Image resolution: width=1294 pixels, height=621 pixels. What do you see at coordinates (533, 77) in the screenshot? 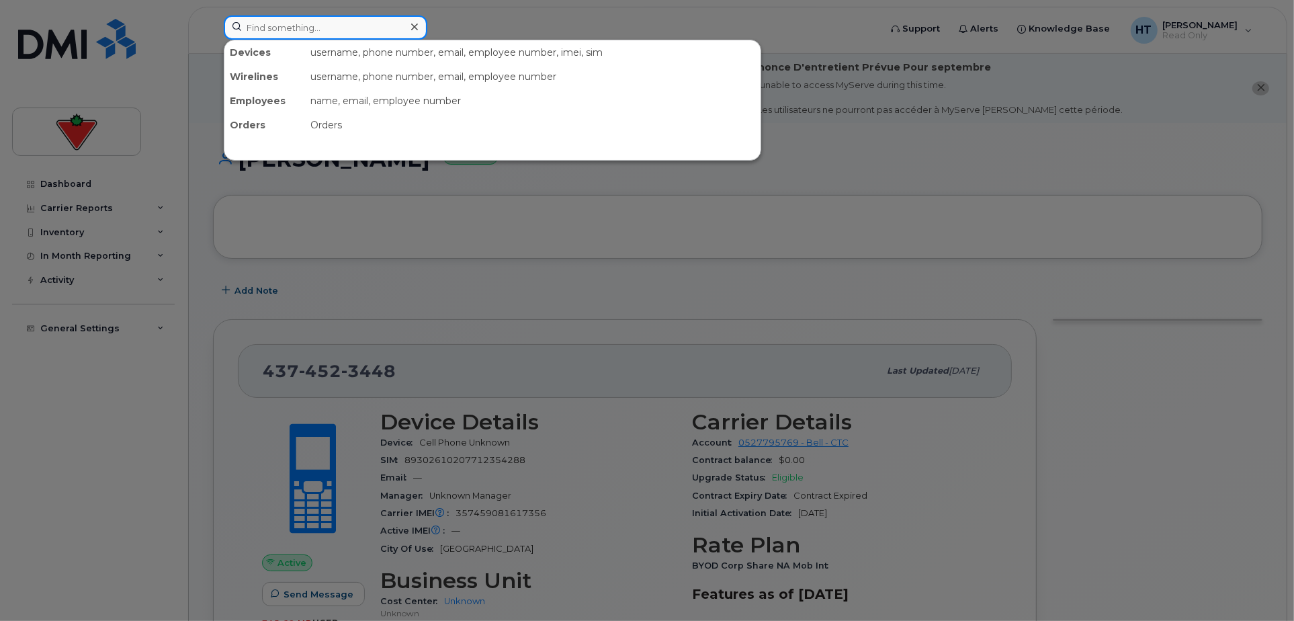
I see `div: username, phone number, email, employee number` at bounding box center [533, 77].